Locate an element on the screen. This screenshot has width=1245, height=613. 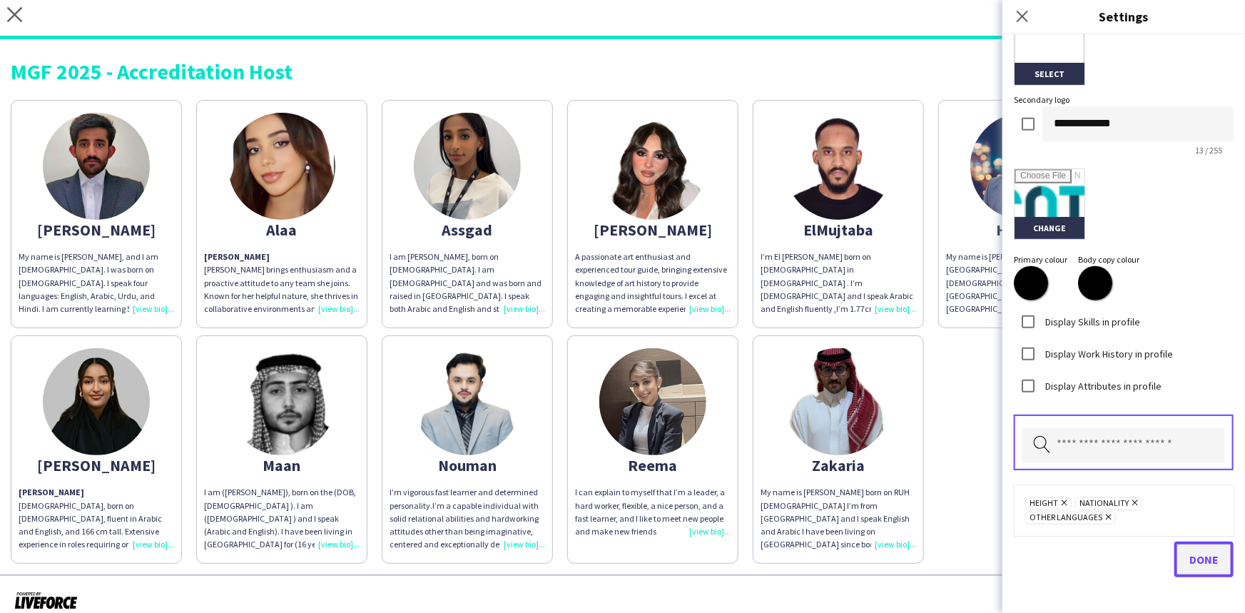
label: Display Skills in profile is located at coordinates (1091, 321).